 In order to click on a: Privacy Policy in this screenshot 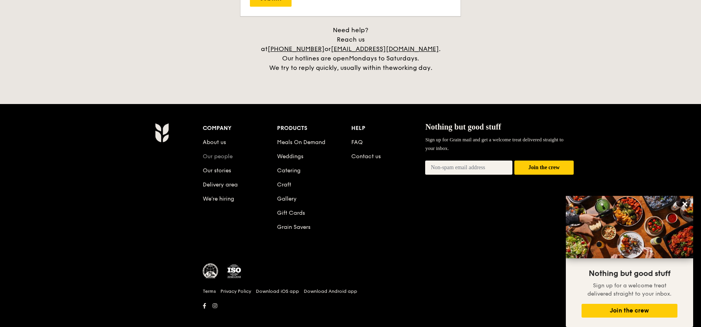, I will do `click(236, 292)`.